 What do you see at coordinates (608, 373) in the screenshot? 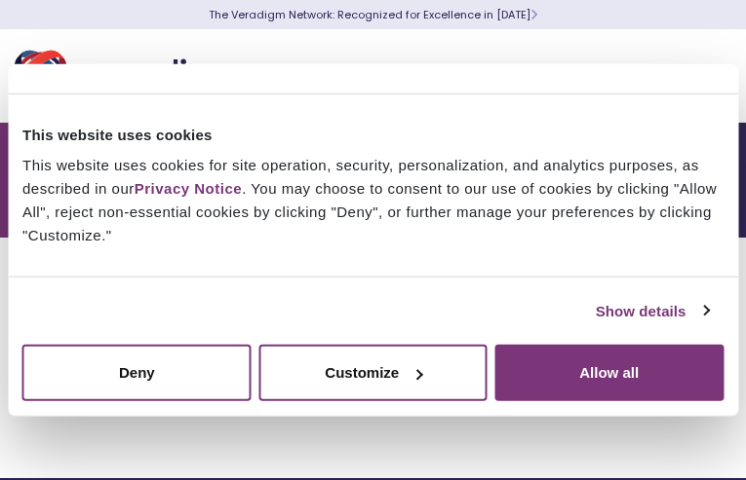
I see `button: Allow all` at bounding box center [608, 373].